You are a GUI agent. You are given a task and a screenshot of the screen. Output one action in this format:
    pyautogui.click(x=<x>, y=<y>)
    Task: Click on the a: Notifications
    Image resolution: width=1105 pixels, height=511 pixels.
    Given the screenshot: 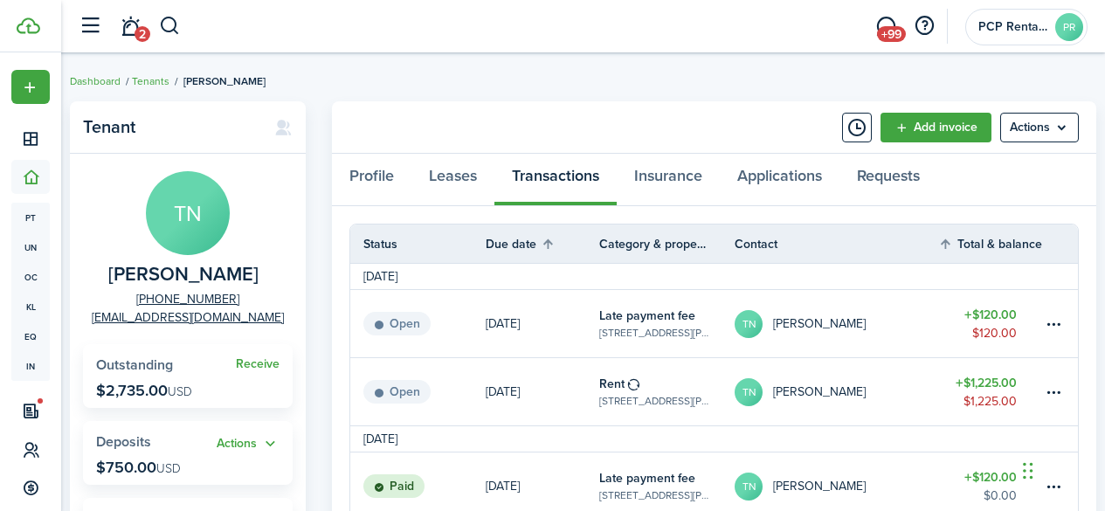 What is the action you would take?
    pyautogui.click(x=130, y=26)
    